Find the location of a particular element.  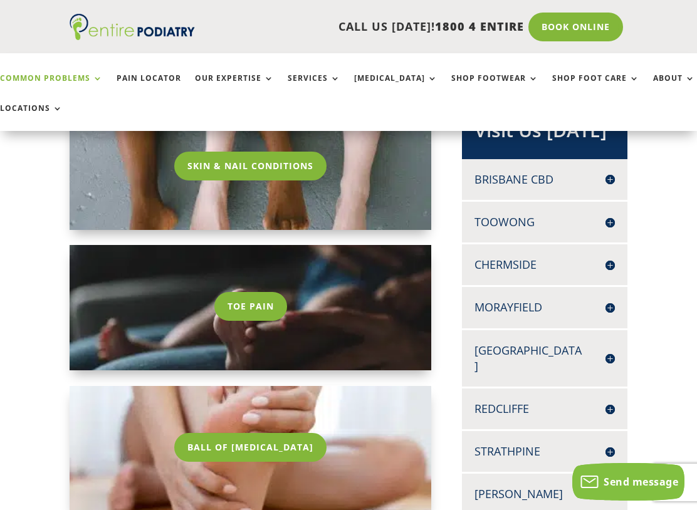

a: Skin & Nail Conditions is located at coordinates (250, 166).